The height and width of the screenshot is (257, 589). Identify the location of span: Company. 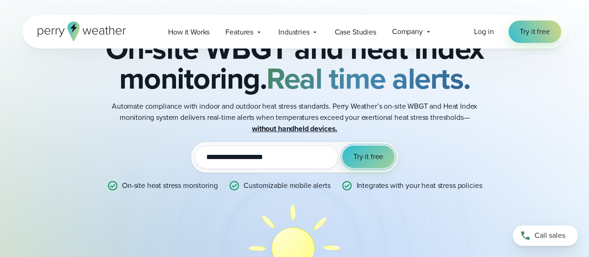
(407, 32).